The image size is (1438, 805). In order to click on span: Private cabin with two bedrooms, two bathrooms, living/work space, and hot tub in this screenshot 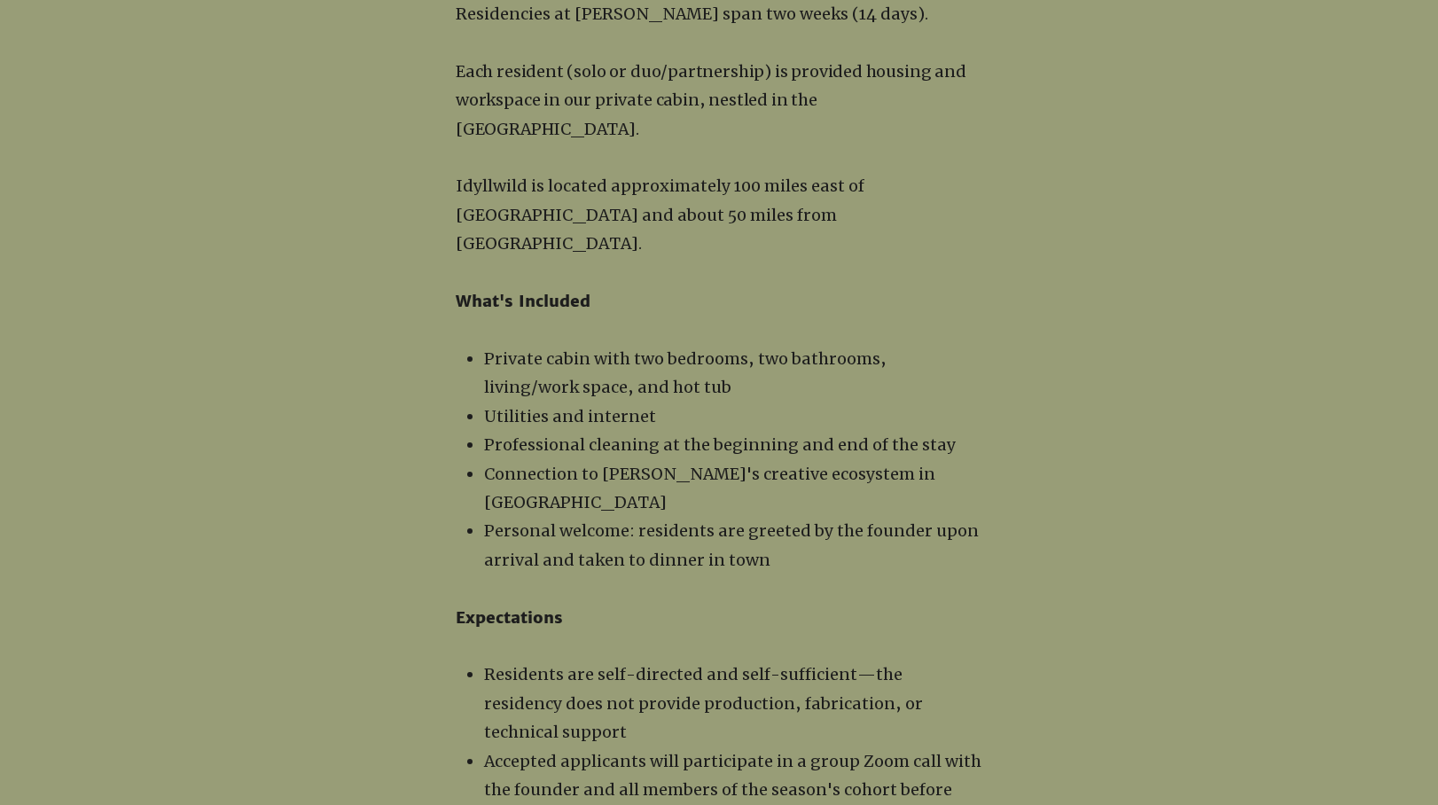, I will do `click(685, 372)`.